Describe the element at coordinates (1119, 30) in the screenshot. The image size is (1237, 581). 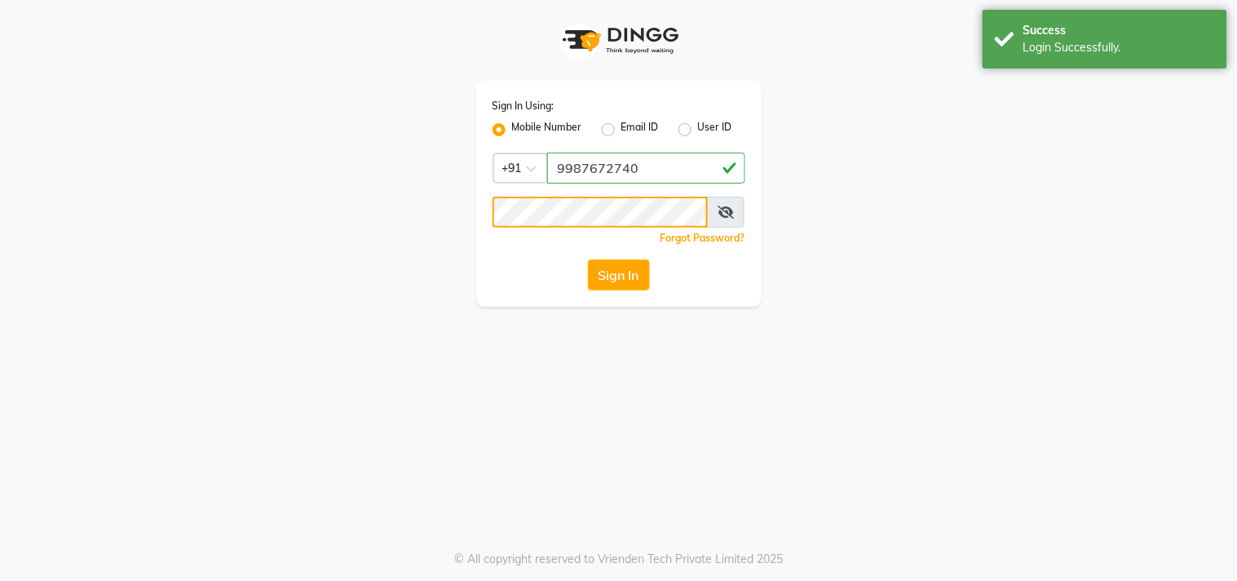
I see `div: Success` at that location.